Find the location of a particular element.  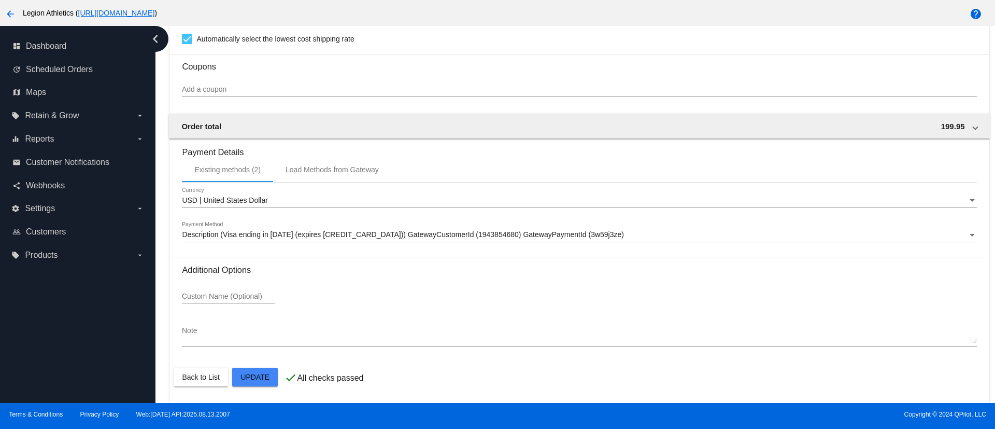

mat-icon: check is located at coordinates (291, 377).